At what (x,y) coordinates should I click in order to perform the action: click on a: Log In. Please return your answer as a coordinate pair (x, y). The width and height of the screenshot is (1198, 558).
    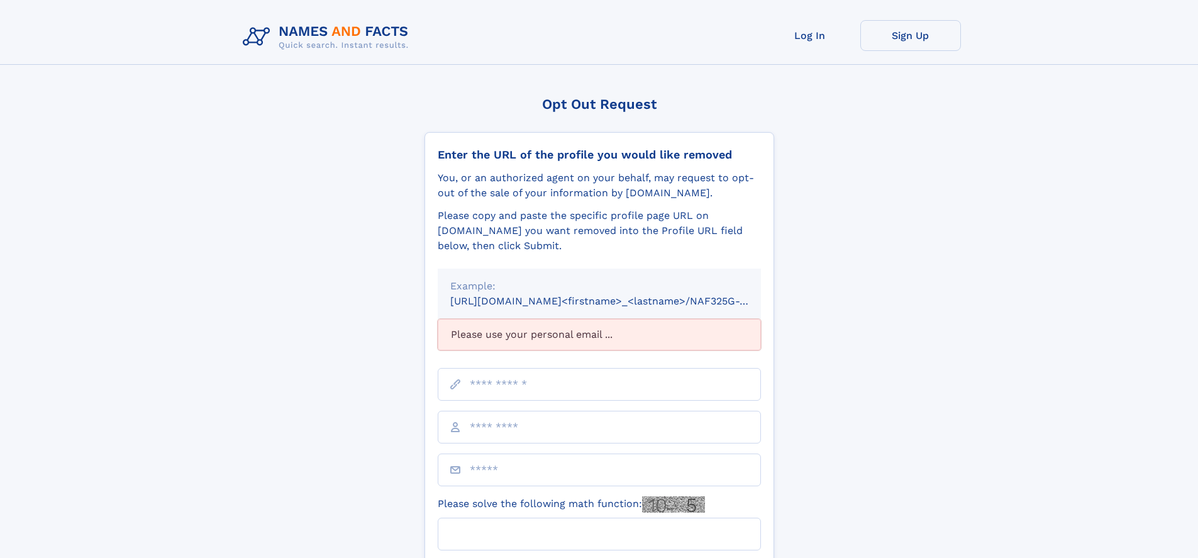
    Looking at the image, I should click on (810, 35).